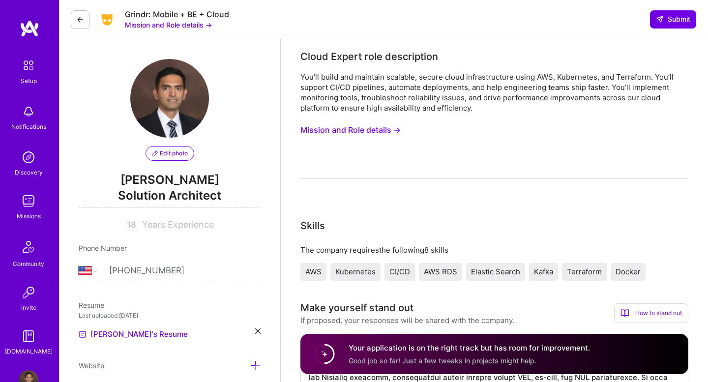 Image resolution: width=708 pixels, height=382 pixels. Describe the element at coordinates (29, 307) in the screenshot. I see `div: Invite` at that location.